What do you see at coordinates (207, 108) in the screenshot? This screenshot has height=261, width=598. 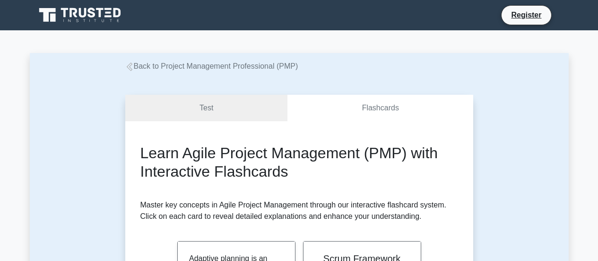 I see `a: Test` at bounding box center [207, 108].